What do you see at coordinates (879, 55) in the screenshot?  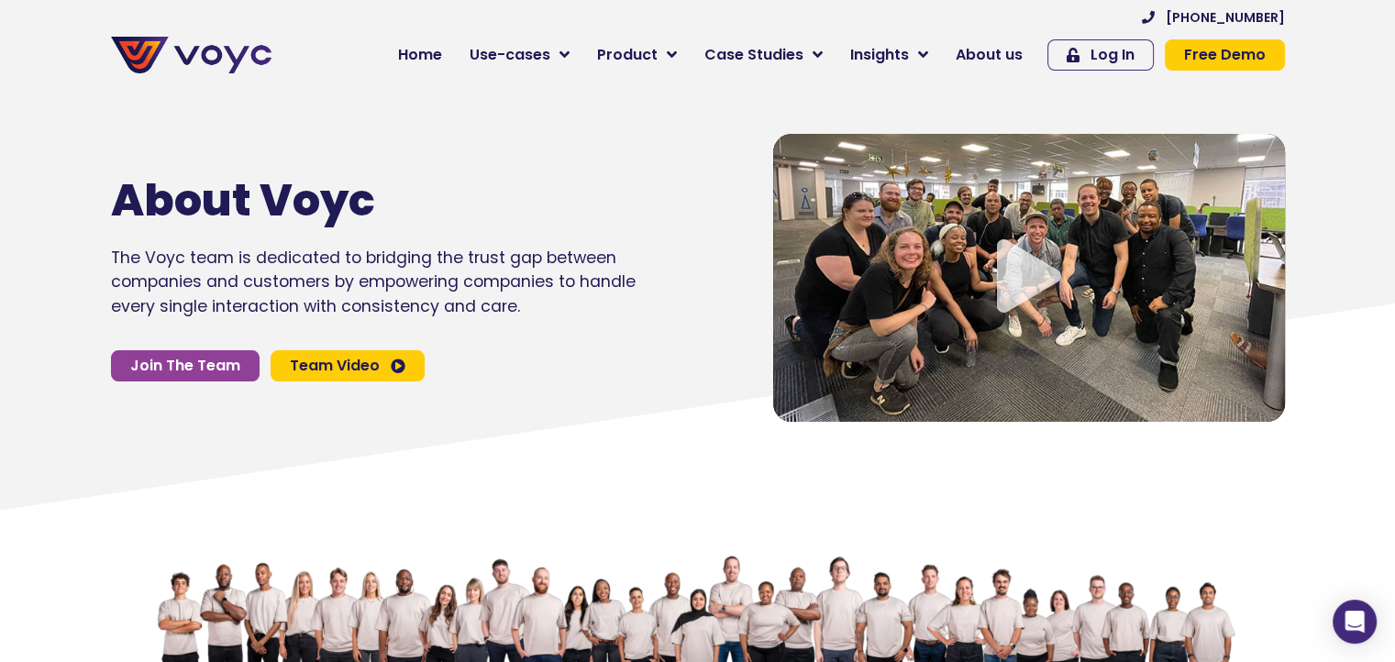 I see `span: Insights` at bounding box center [879, 55].